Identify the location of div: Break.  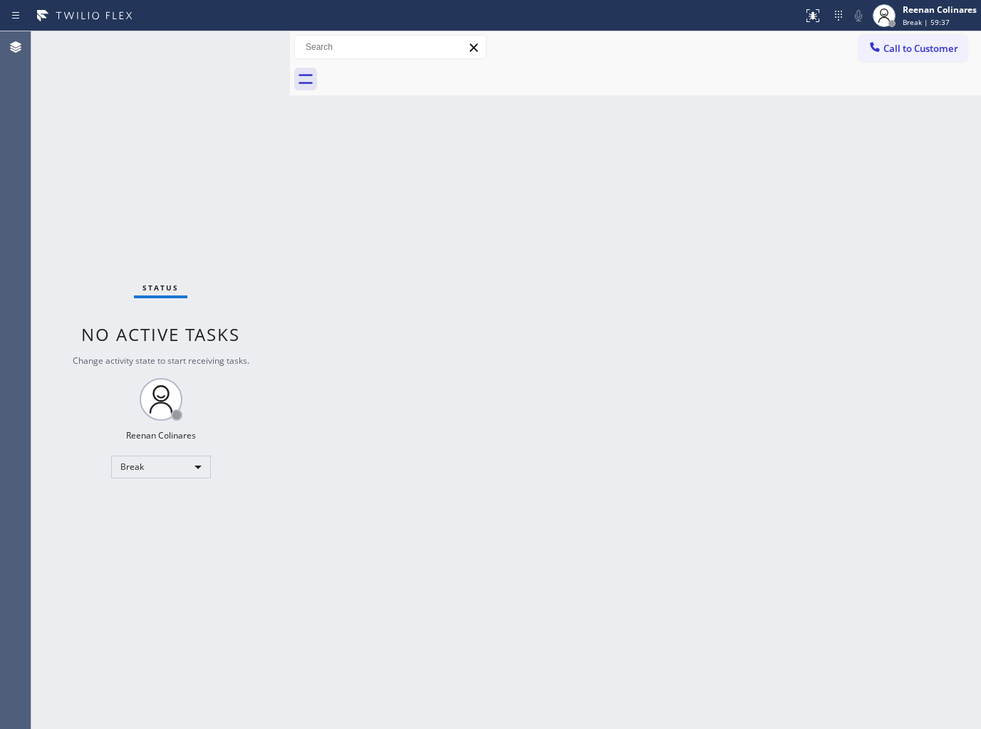
(161, 467).